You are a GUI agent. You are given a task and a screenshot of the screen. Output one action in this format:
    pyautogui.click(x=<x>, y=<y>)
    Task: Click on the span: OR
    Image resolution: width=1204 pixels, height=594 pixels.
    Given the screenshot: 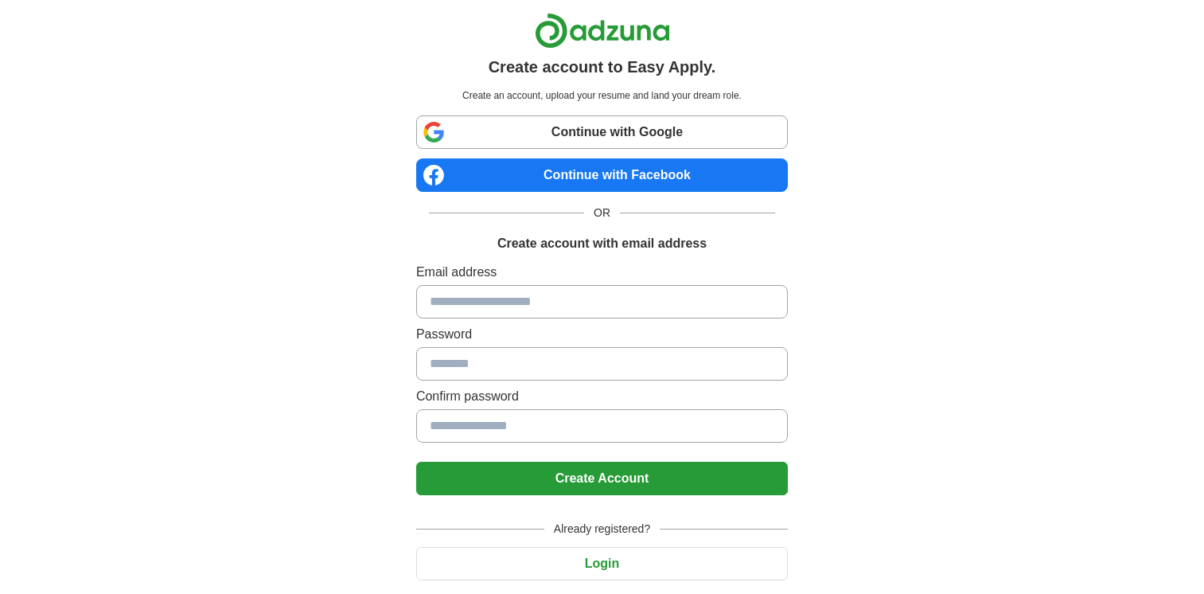 What is the action you would take?
    pyautogui.click(x=602, y=213)
    